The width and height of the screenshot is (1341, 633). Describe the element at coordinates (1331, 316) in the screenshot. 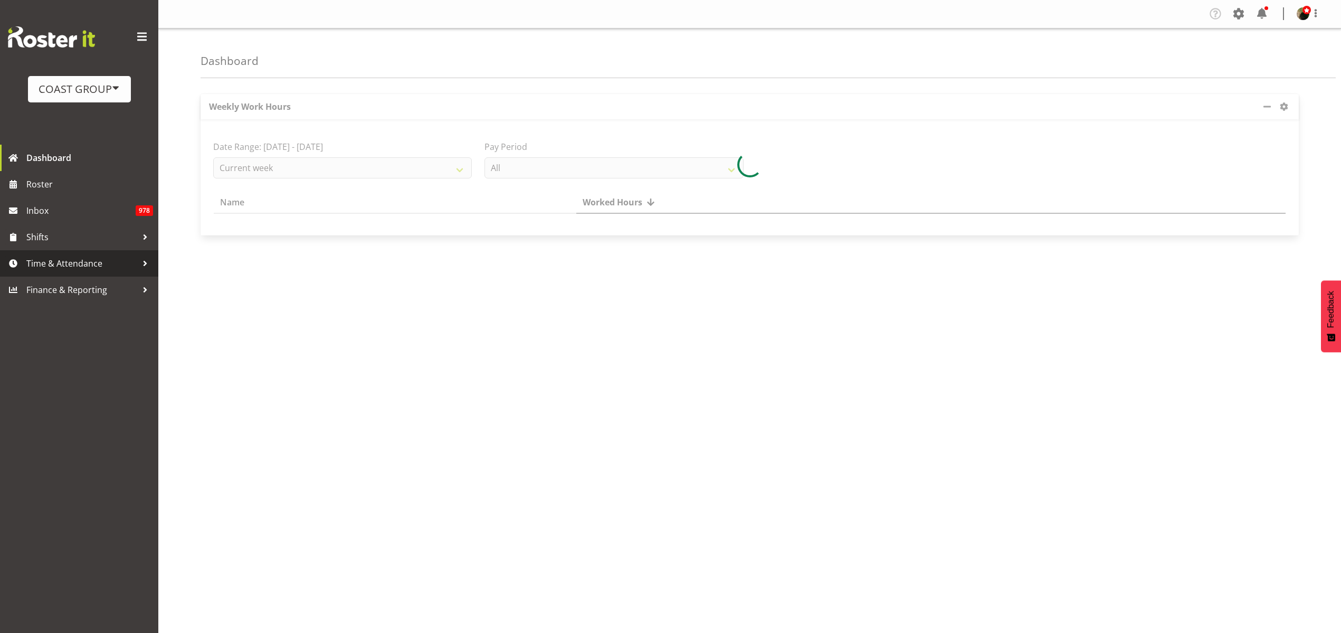

I see `button: Feedback - Show survey` at that location.